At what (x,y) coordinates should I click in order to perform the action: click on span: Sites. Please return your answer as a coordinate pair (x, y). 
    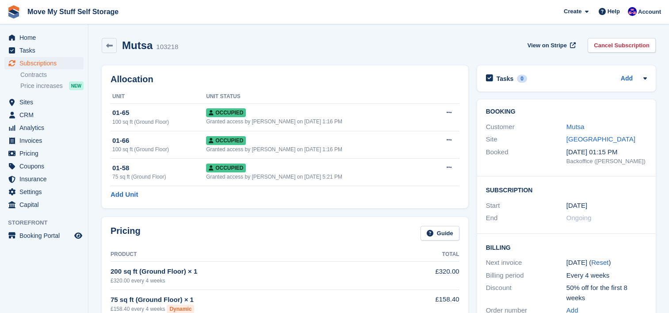
    Looking at the image, I should click on (46, 102).